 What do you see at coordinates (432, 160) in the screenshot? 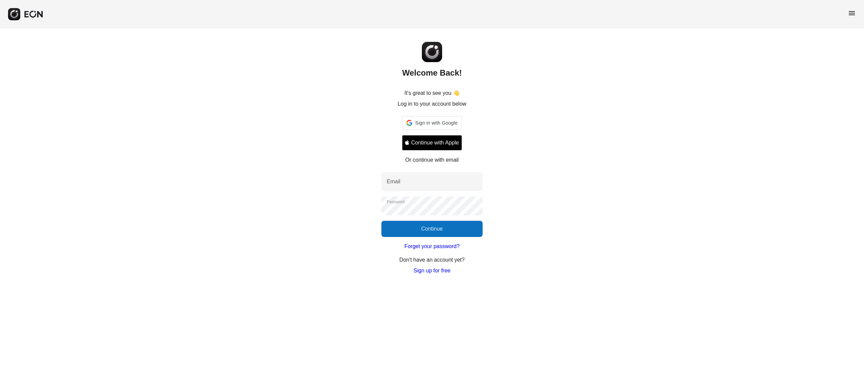
I see `p: Or continue with email` at bounding box center [432, 160].